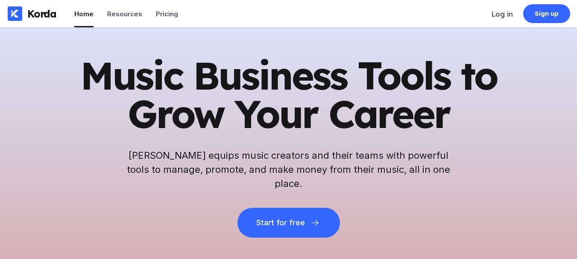 The width and height of the screenshot is (577, 259). Describe the element at coordinates (281, 223) in the screenshot. I see `div: Start for free` at that location.